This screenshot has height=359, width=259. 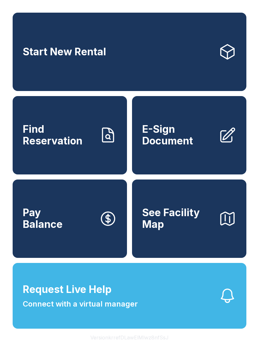 What do you see at coordinates (130, 338) in the screenshot?
I see `button: VersionkrrefDLawElMlwz8nfSsJ` at bounding box center [130, 338].